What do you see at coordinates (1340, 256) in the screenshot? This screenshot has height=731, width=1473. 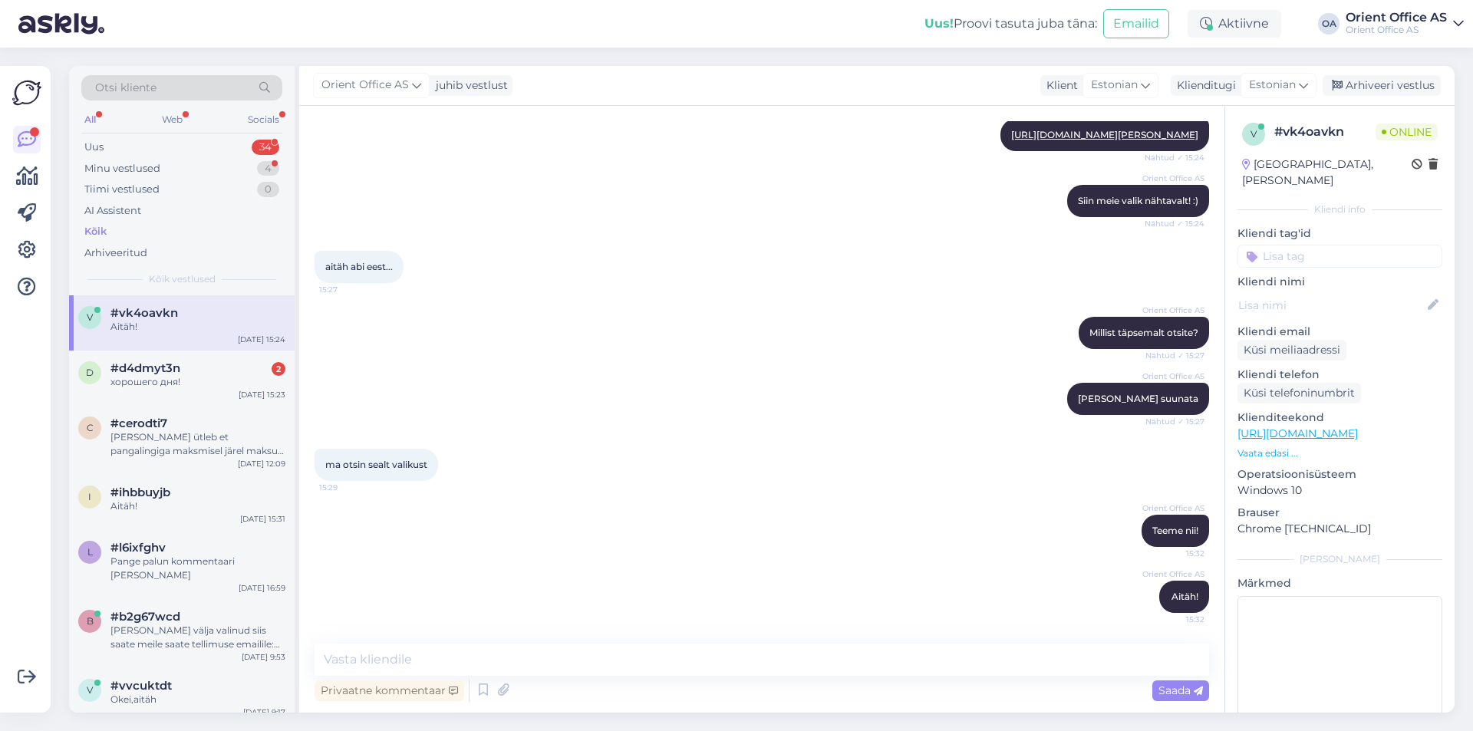 I see `input: Lisa tag` at bounding box center [1340, 256].